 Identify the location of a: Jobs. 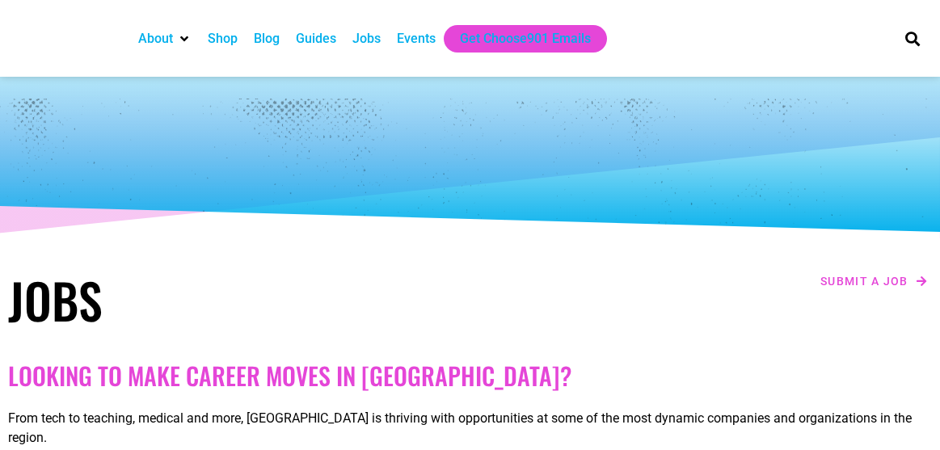
(366, 39).